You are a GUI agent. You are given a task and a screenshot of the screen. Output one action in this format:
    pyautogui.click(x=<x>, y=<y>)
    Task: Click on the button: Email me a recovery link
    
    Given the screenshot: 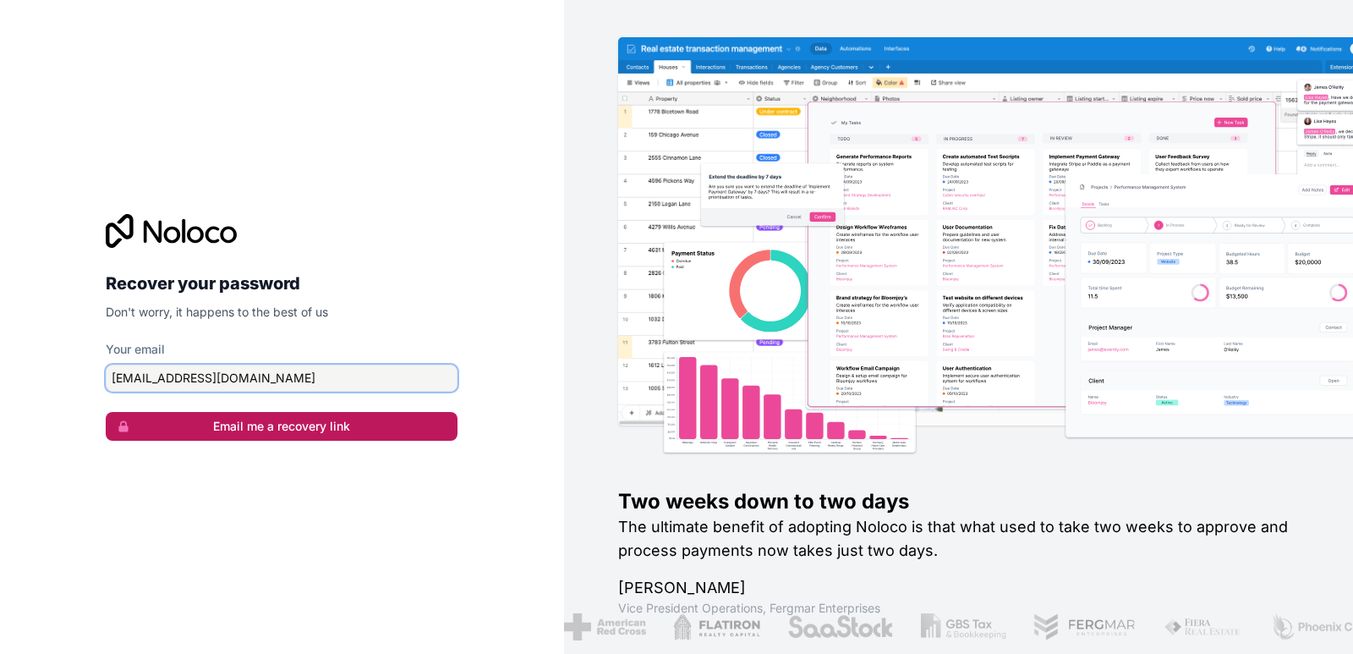 What is the action you would take?
    pyautogui.click(x=282, y=426)
    